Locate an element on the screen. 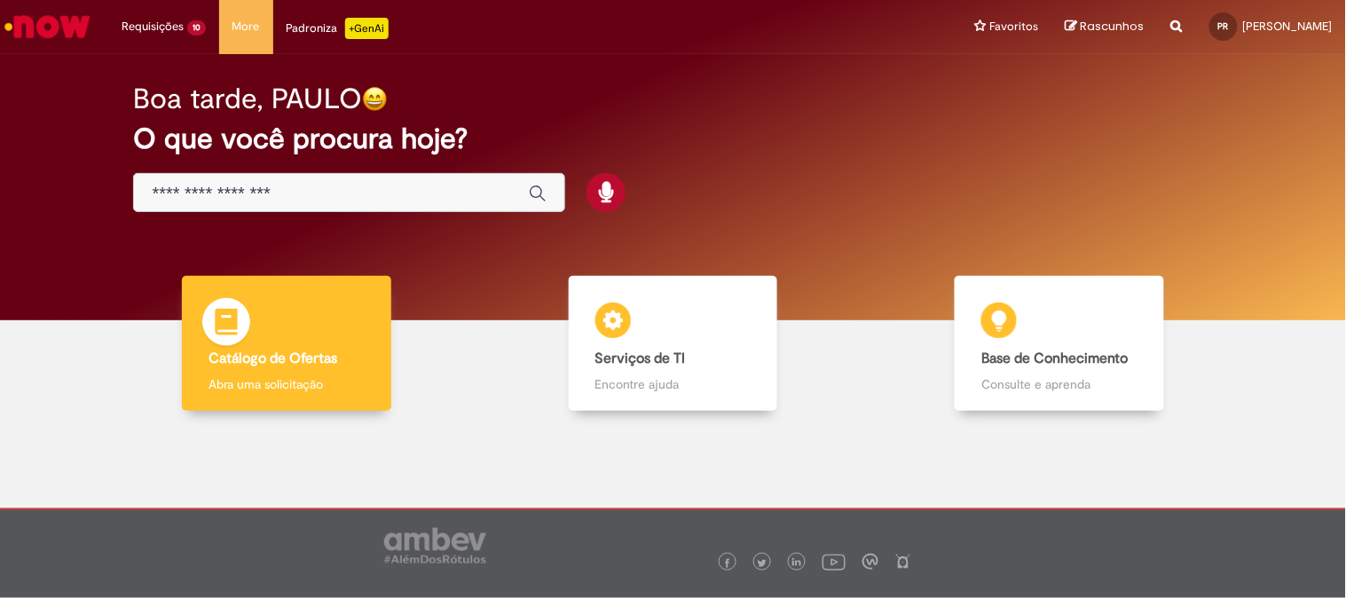 The image size is (1346, 598). div: Padroniza is located at coordinates (337, 28).